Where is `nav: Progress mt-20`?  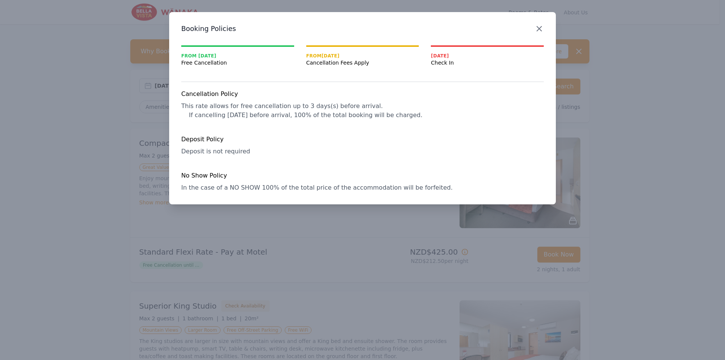
nav: Progress mt-20 is located at coordinates (362, 56).